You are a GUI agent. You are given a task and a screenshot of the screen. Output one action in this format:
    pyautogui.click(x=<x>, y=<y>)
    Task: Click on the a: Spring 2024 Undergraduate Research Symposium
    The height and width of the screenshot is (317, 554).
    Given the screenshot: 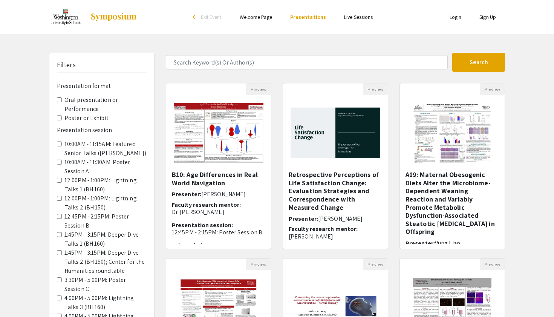 What is the action you would take?
    pyautogui.click(x=93, y=17)
    